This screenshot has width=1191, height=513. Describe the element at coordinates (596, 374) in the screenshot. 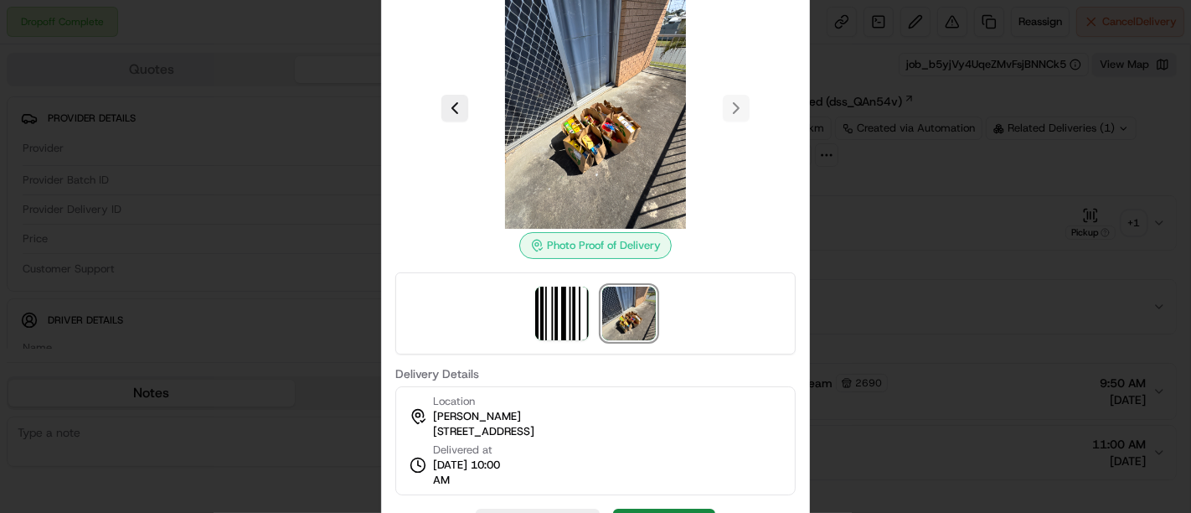

I see `label: Delivery Details` at that location.